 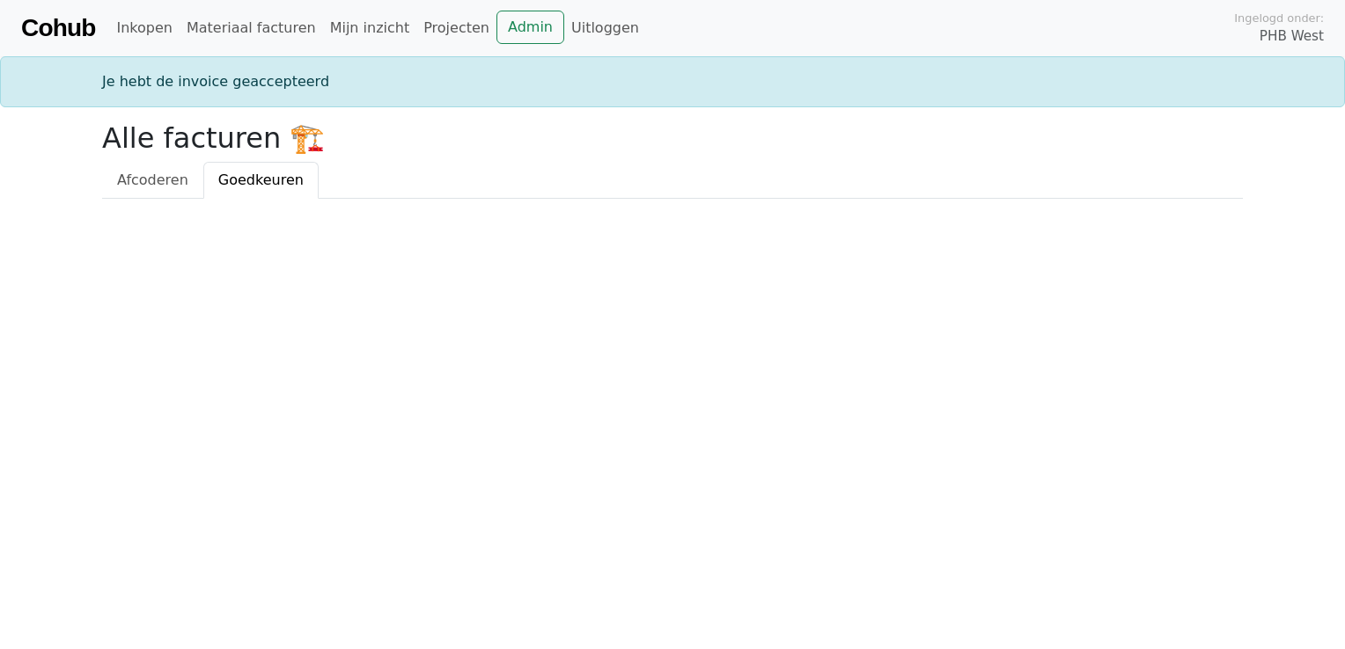 I want to click on a: Goedkeuren, so click(x=260, y=180).